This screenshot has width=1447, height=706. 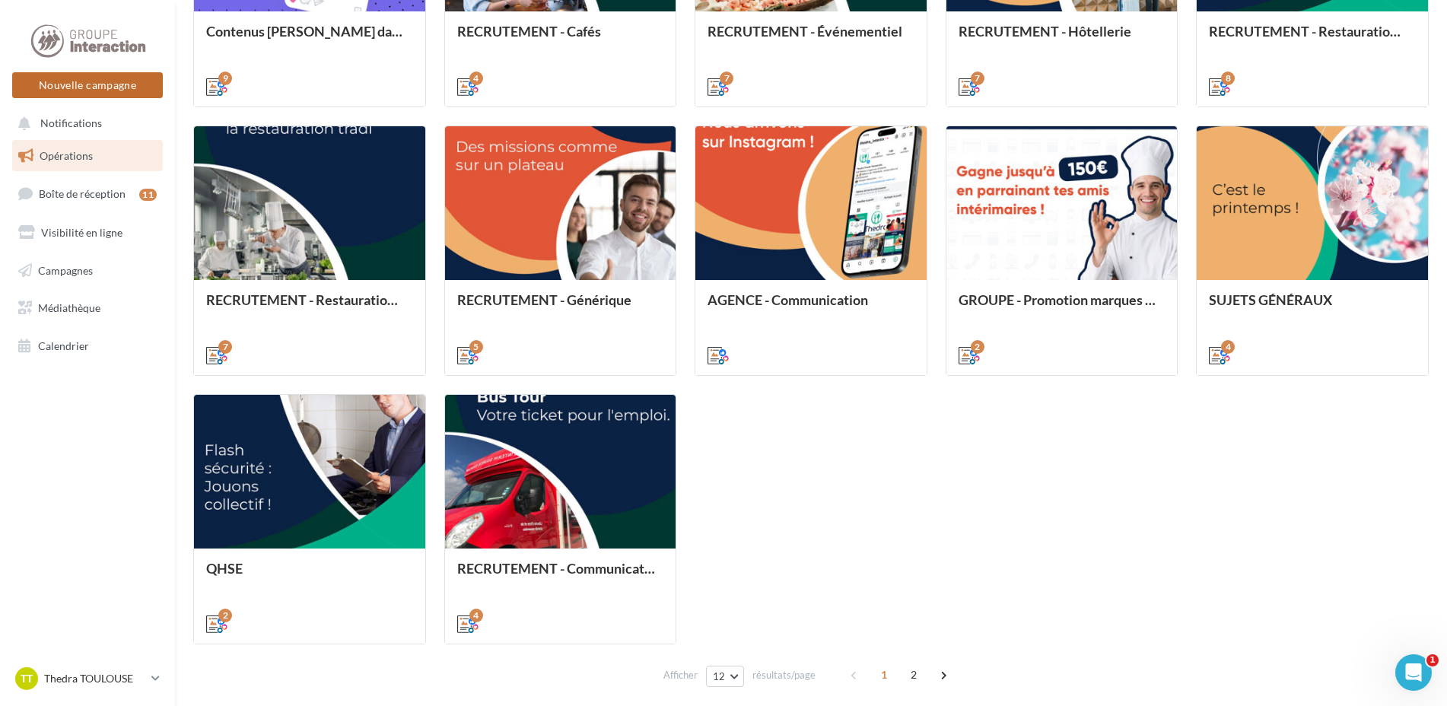 I want to click on a: Visibilité en ligne, so click(x=88, y=233).